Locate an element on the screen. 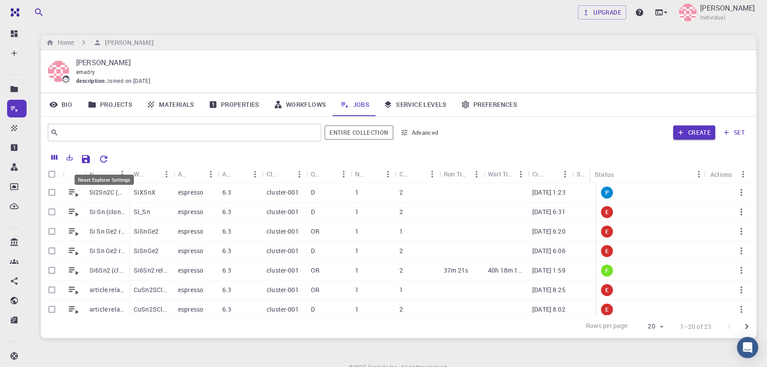 The width and height of the screenshot is (767, 367). div: Cluster is located at coordinates (284, 174).